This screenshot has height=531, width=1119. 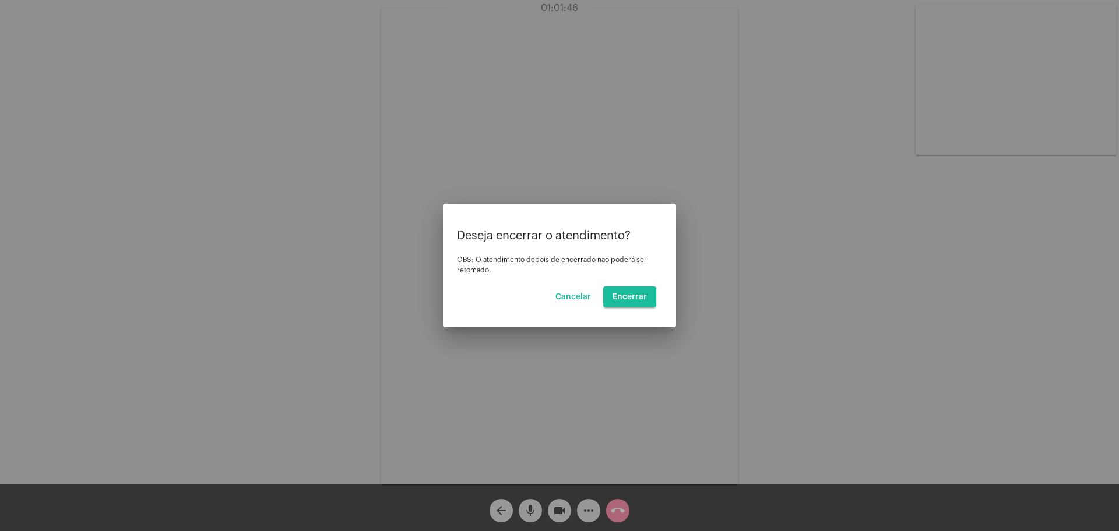 What do you see at coordinates (629, 297) in the screenshot?
I see `button: Encerrar` at bounding box center [629, 297].